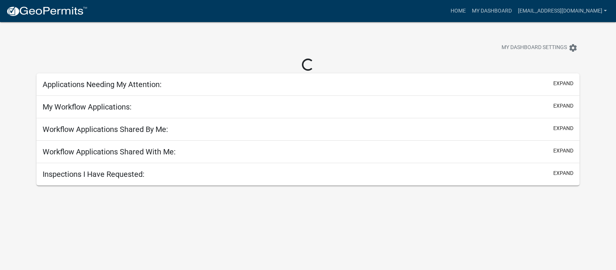 The image size is (616, 270). What do you see at coordinates (105, 129) in the screenshot?
I see `h5: Workflow Applications Shared By Me:` at bounding box center [105, 129].